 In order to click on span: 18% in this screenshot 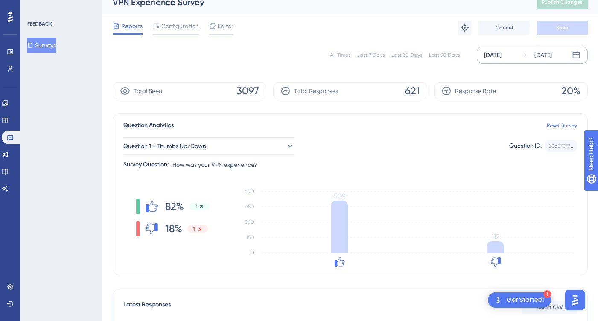, I will do `click(174, 229)`.